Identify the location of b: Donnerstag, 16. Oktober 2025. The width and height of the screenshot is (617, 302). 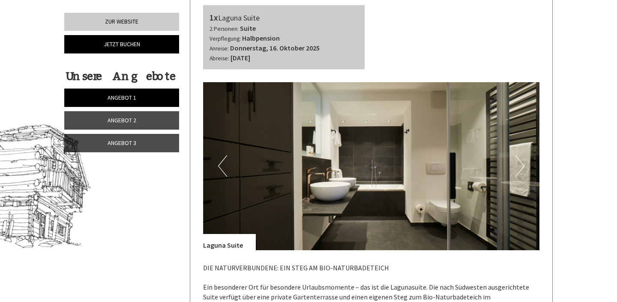
(275, 48).